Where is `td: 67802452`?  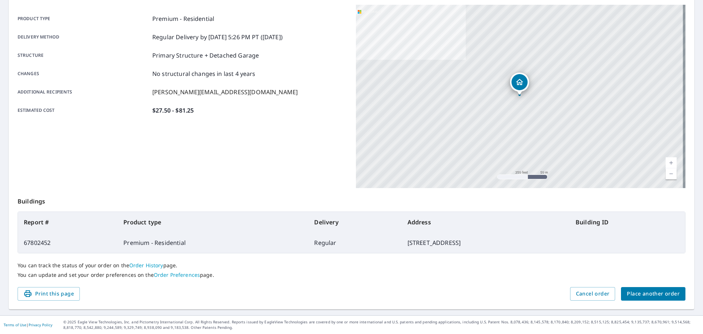
td: 67802452 is located at coordinates (68, 243).